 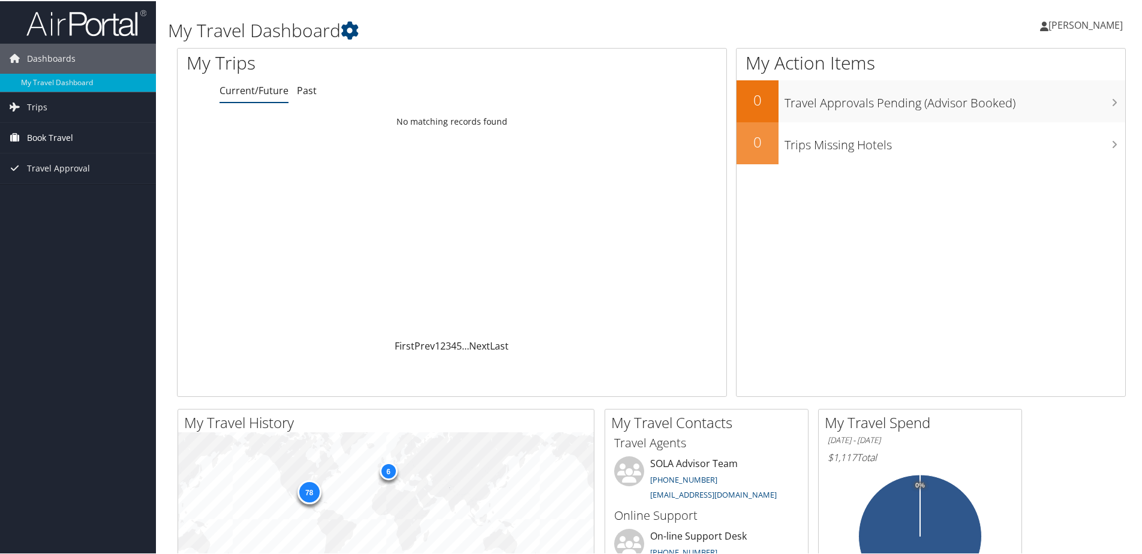 What do you see at coordinates (404, 345) in the screenshot?
I see `a: First` at bounding box center [404, 345].